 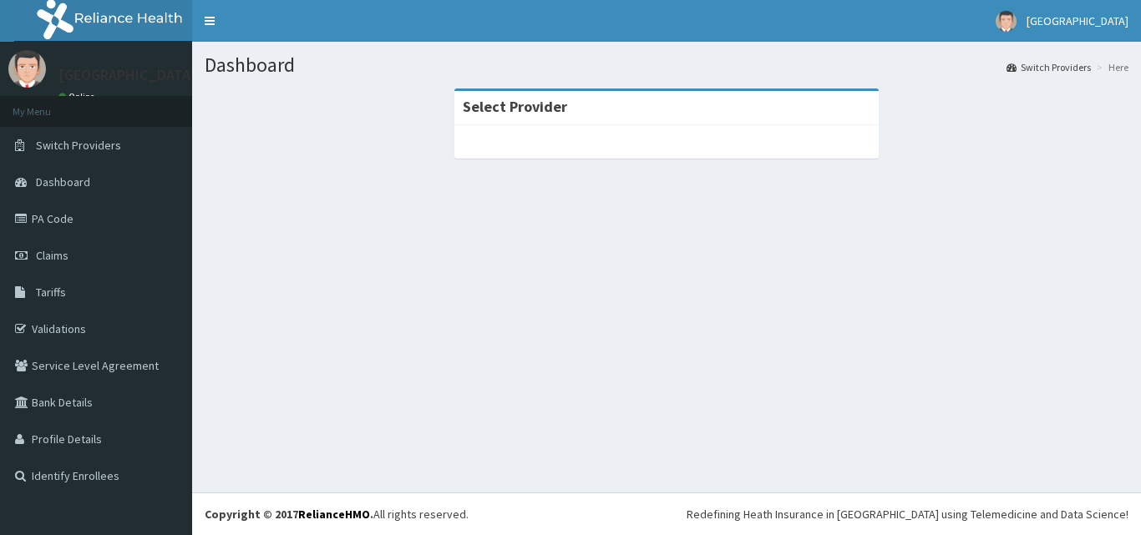 I want to click on span: Switch Providers, so click(x=79, y=145).